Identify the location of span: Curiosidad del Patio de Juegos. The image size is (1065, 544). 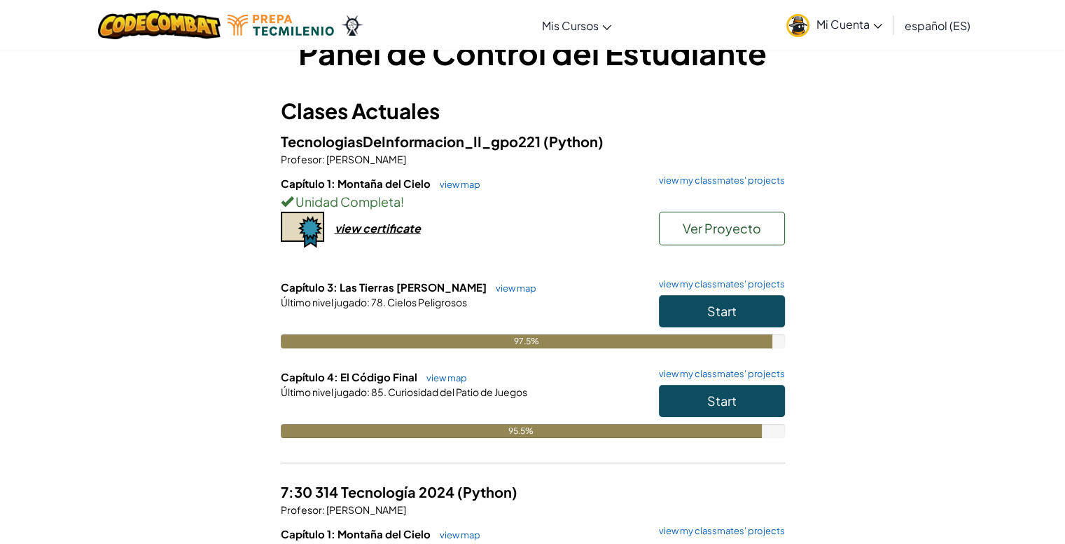
(457, 392).